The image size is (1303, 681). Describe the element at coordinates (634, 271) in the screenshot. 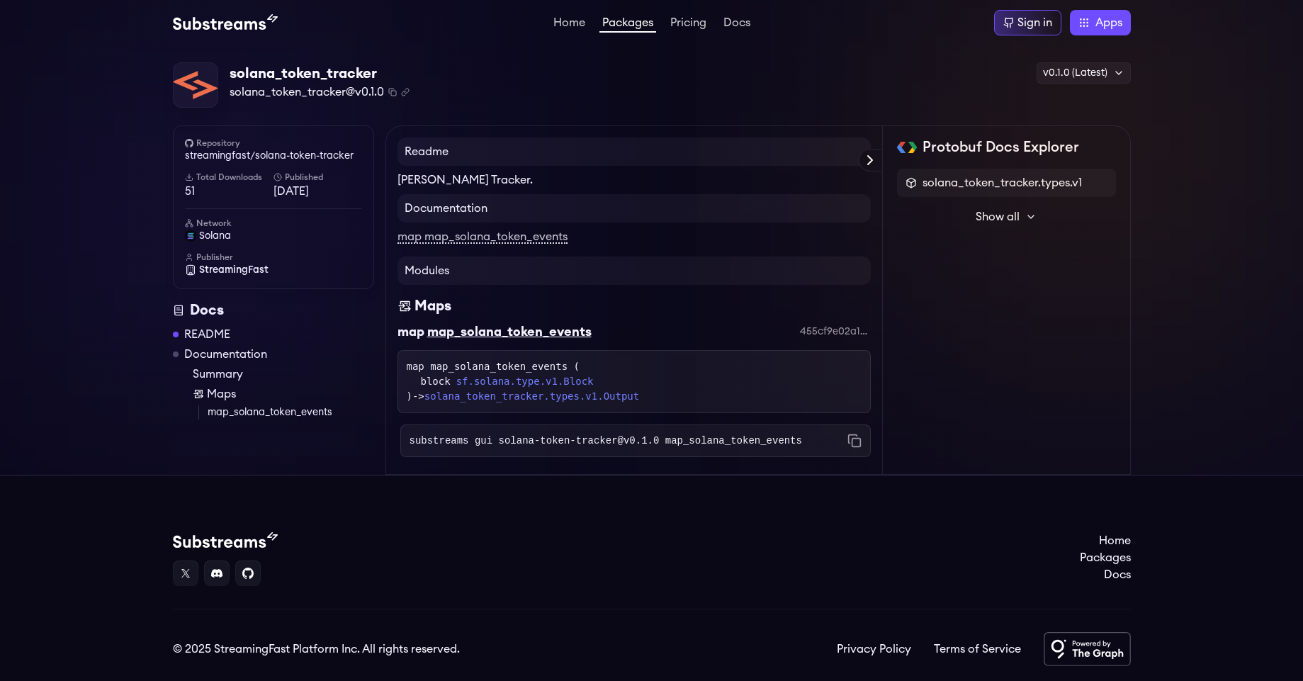

I see `h4: Modules` at that location.